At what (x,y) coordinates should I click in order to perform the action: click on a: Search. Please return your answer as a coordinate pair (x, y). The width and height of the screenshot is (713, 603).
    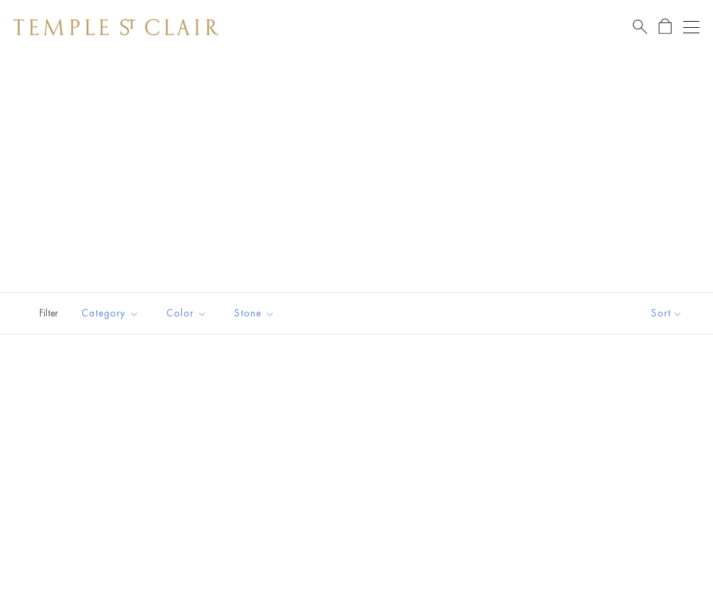
    Looking at the image, I should click on (640, 27).